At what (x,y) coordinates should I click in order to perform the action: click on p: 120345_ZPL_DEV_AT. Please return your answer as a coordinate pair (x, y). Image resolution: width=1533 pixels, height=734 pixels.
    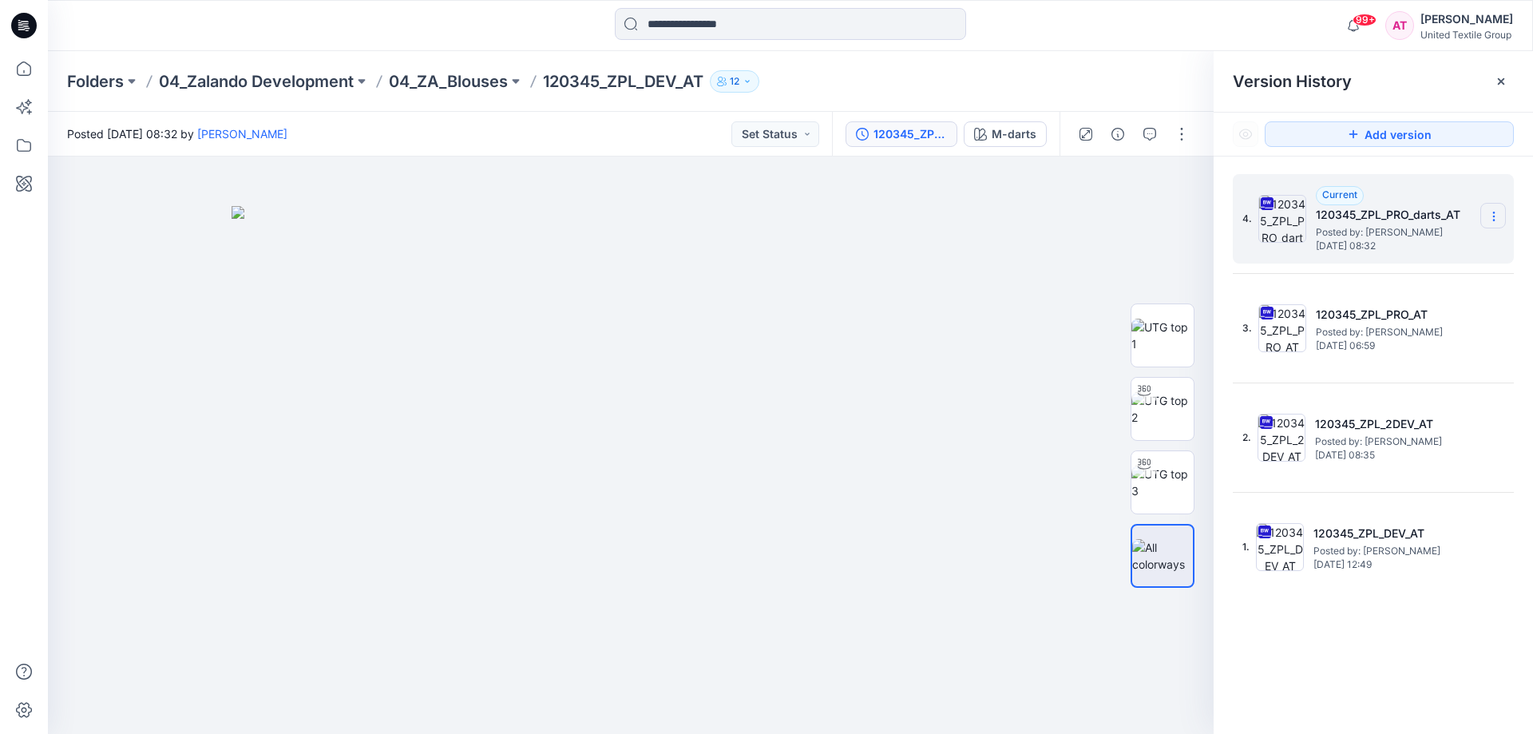
    Looking at the image, I should click on (623, 81).